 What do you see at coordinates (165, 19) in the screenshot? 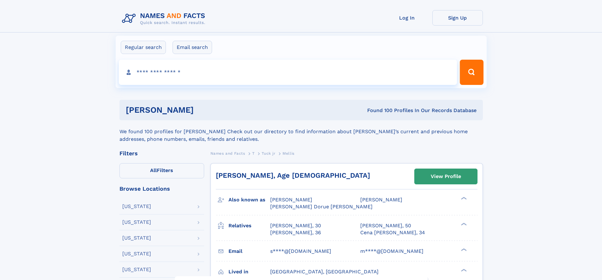
I see `img: Logo Names and Facts` at bounding box center [165, 19].